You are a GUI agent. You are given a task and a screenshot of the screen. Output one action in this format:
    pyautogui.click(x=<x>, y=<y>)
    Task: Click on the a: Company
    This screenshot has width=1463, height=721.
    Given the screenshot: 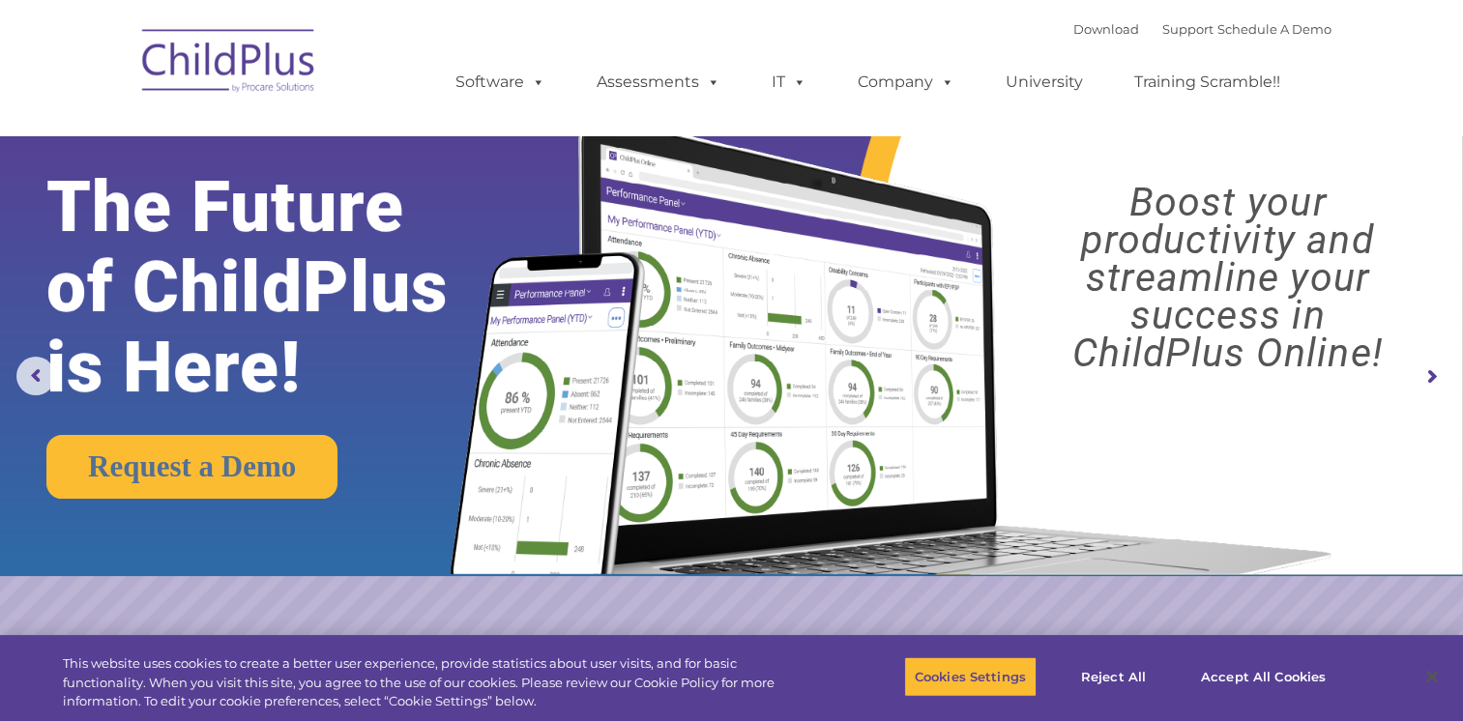 What is the action you would take?
    pyautogui.click(x=906, y=82)
    